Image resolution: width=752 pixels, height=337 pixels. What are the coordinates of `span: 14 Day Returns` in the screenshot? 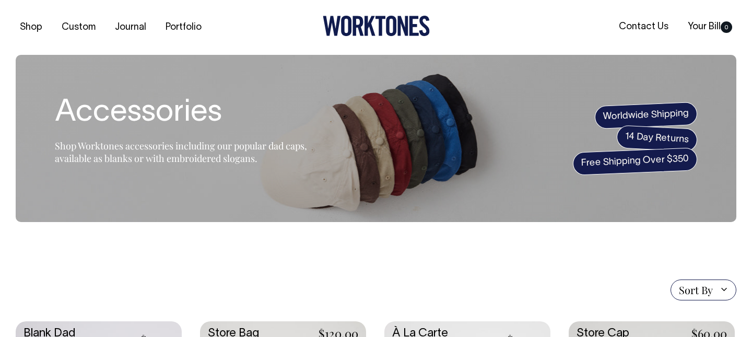 It's located at (657, 138).